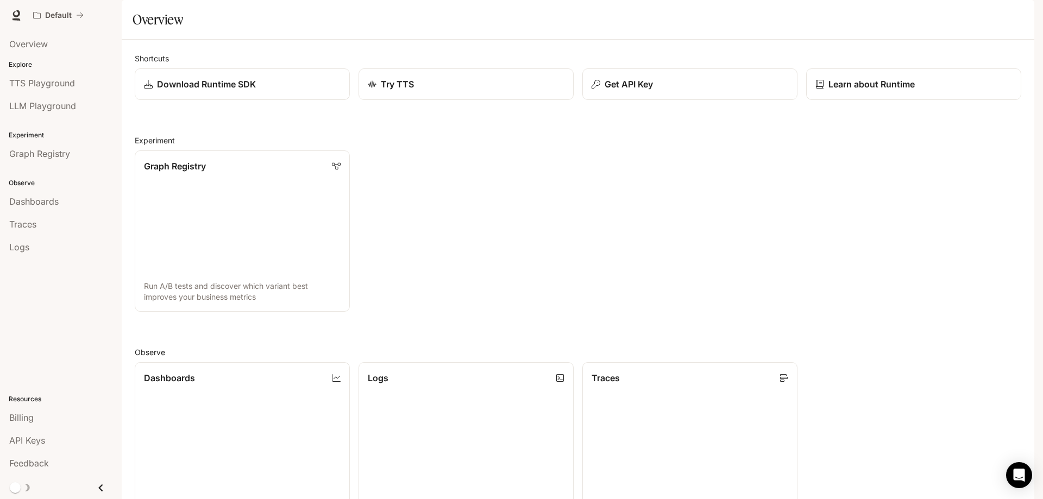  I want to click on p: Dashboards, so click(169, 378).